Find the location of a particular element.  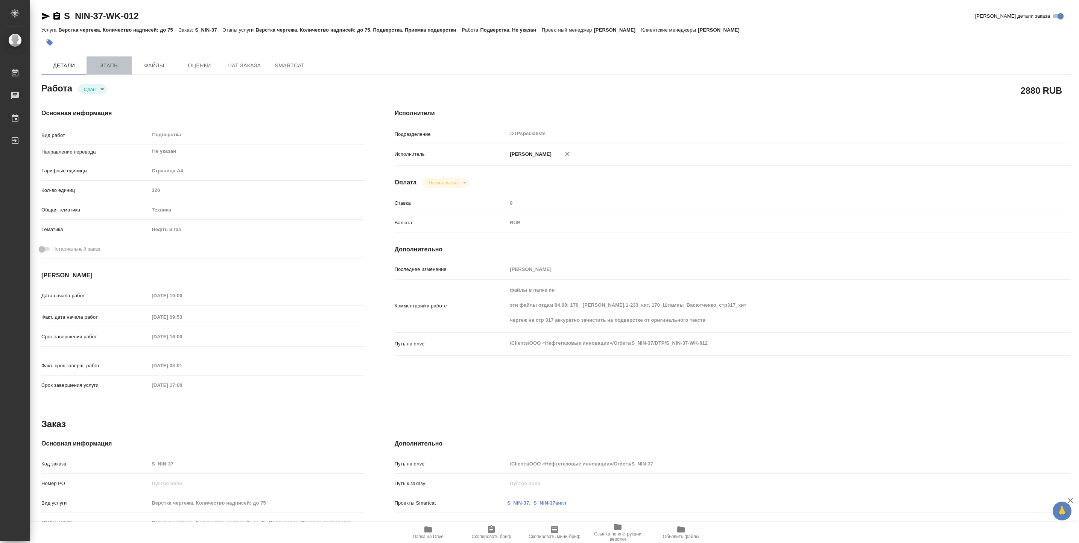

p: Тематика is located at coordinates (95, 229).